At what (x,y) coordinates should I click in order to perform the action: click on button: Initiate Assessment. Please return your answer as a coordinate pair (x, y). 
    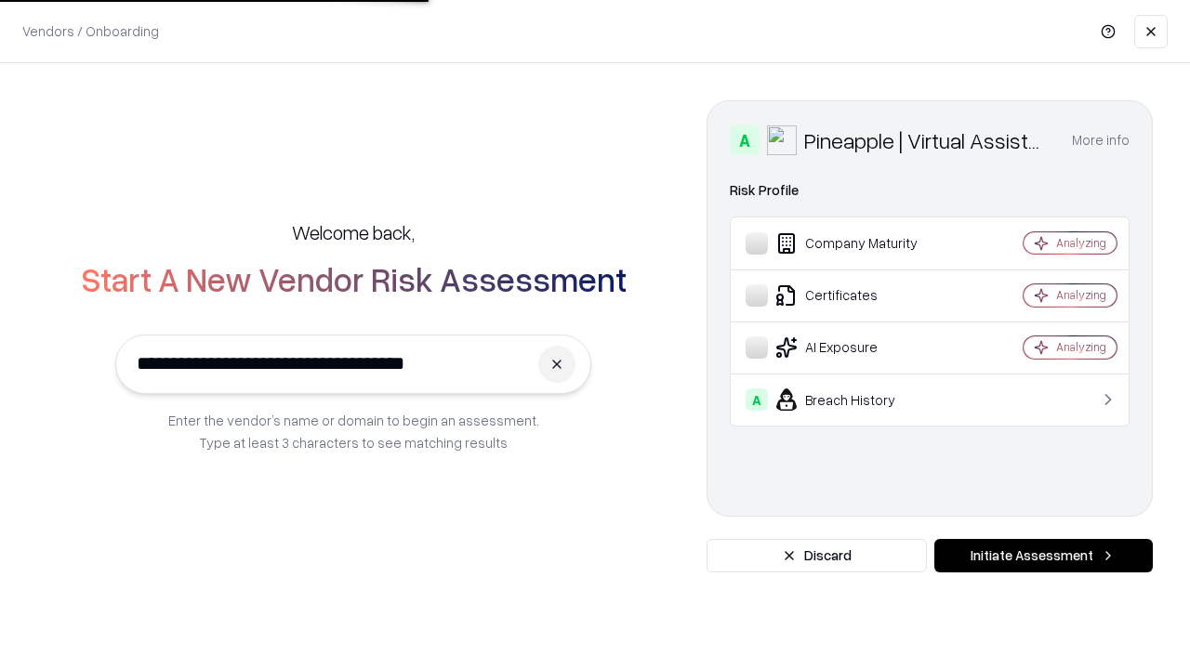
    Looking at the image, I should click on (1043, 556).